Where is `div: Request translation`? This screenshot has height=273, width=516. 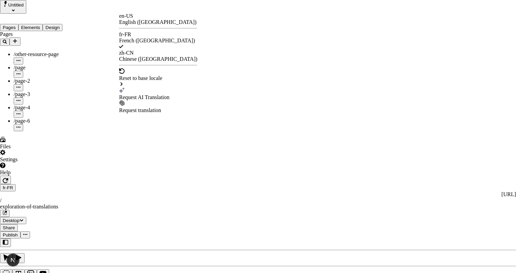 div: Request translation is located at coordinates (158, 110).